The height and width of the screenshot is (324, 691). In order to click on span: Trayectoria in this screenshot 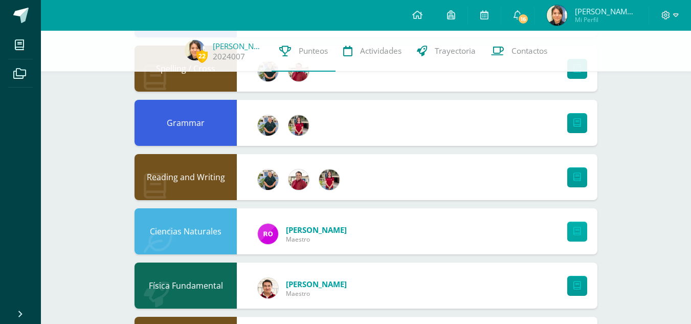, I will do `click(455, 51)`.